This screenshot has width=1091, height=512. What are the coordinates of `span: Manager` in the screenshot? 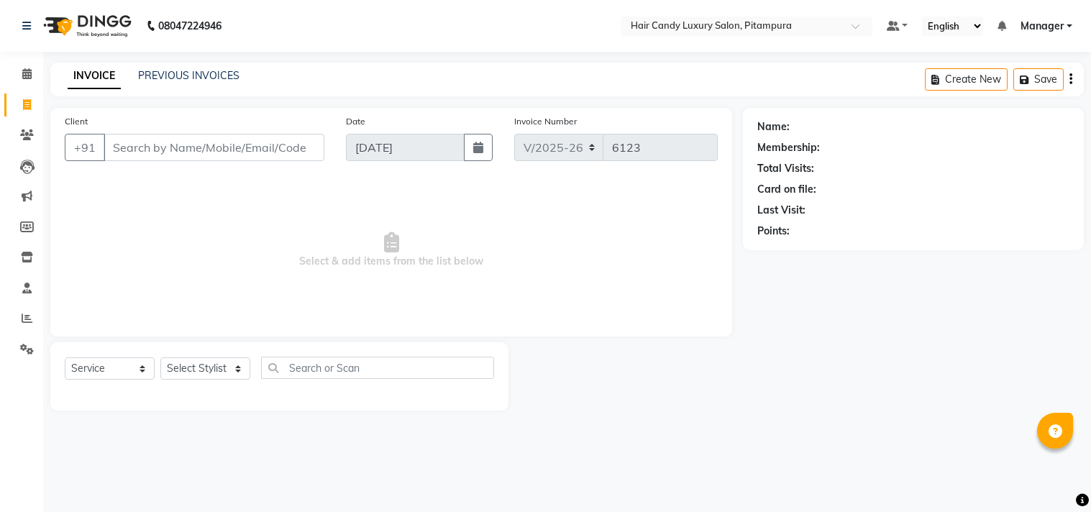 It's located at (1042, 26).